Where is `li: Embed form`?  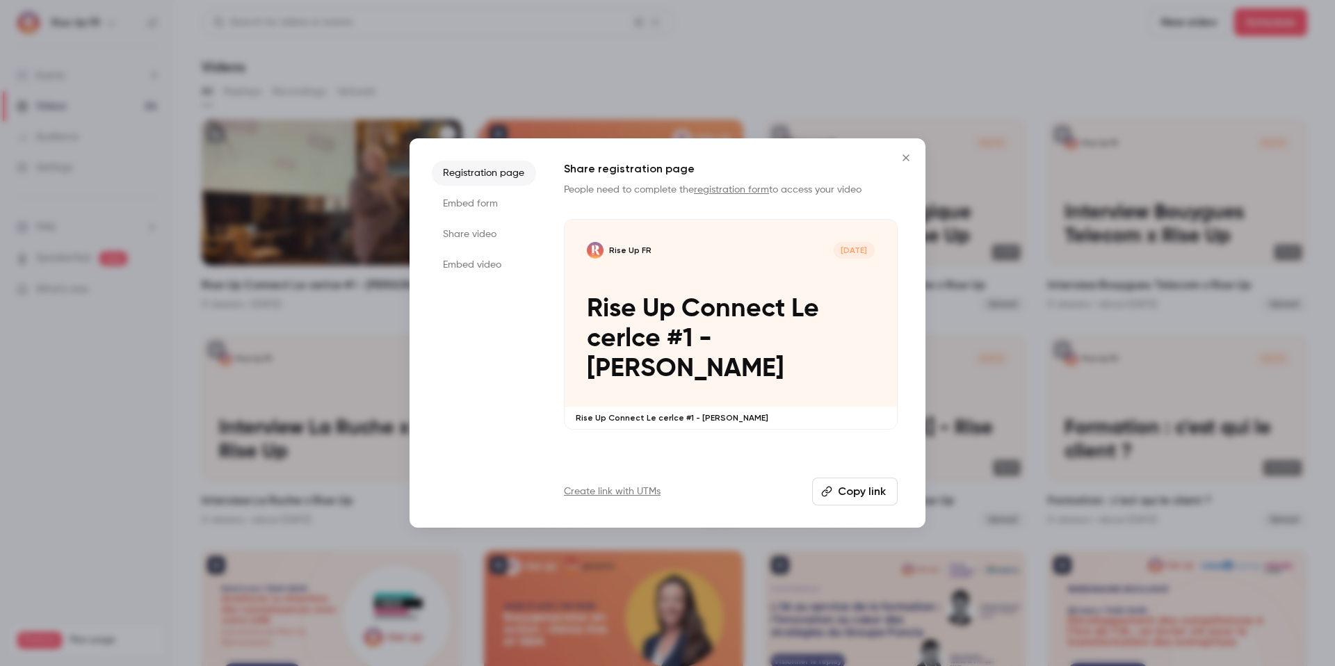 li: Embed form is located at coordinates (484, 204).